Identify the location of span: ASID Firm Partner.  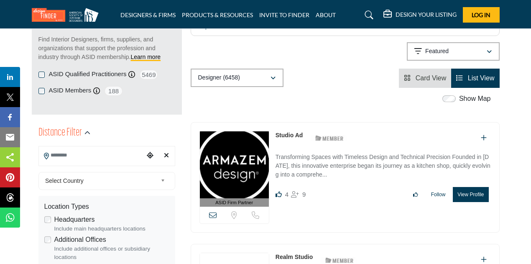
(234, 202).